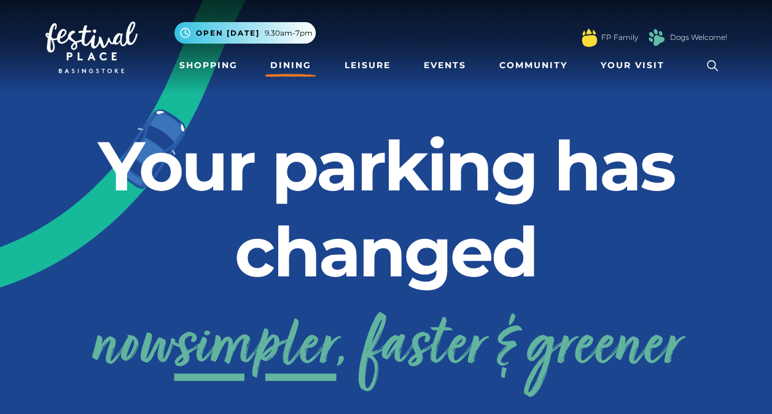  I want to click on span: simpler, so click(255, 348).